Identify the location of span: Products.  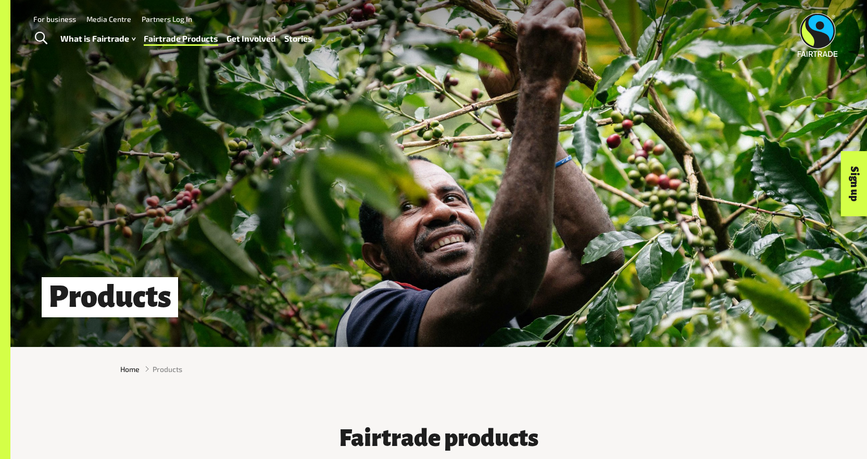
(167, 368).